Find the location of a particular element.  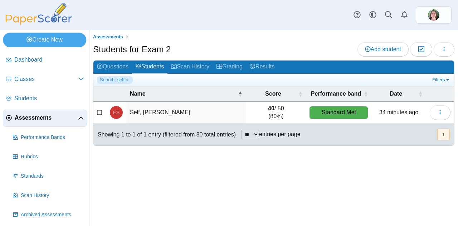

div: Showing 1 to 1 of 1 entry (filtered from 80 total entries) is located at coordinates (165, 135).